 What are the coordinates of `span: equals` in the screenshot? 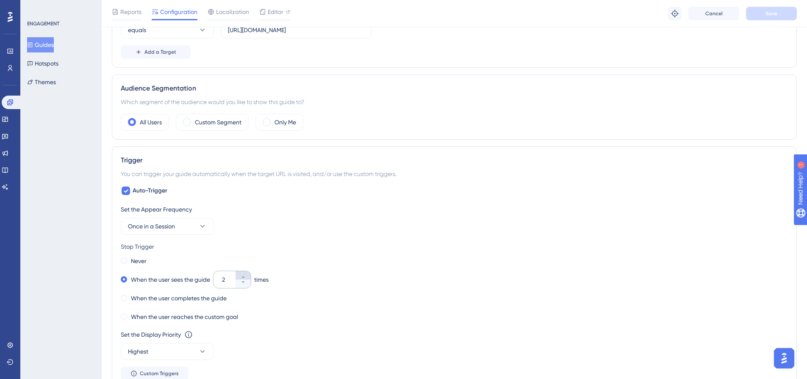 It's located at (137, 30).